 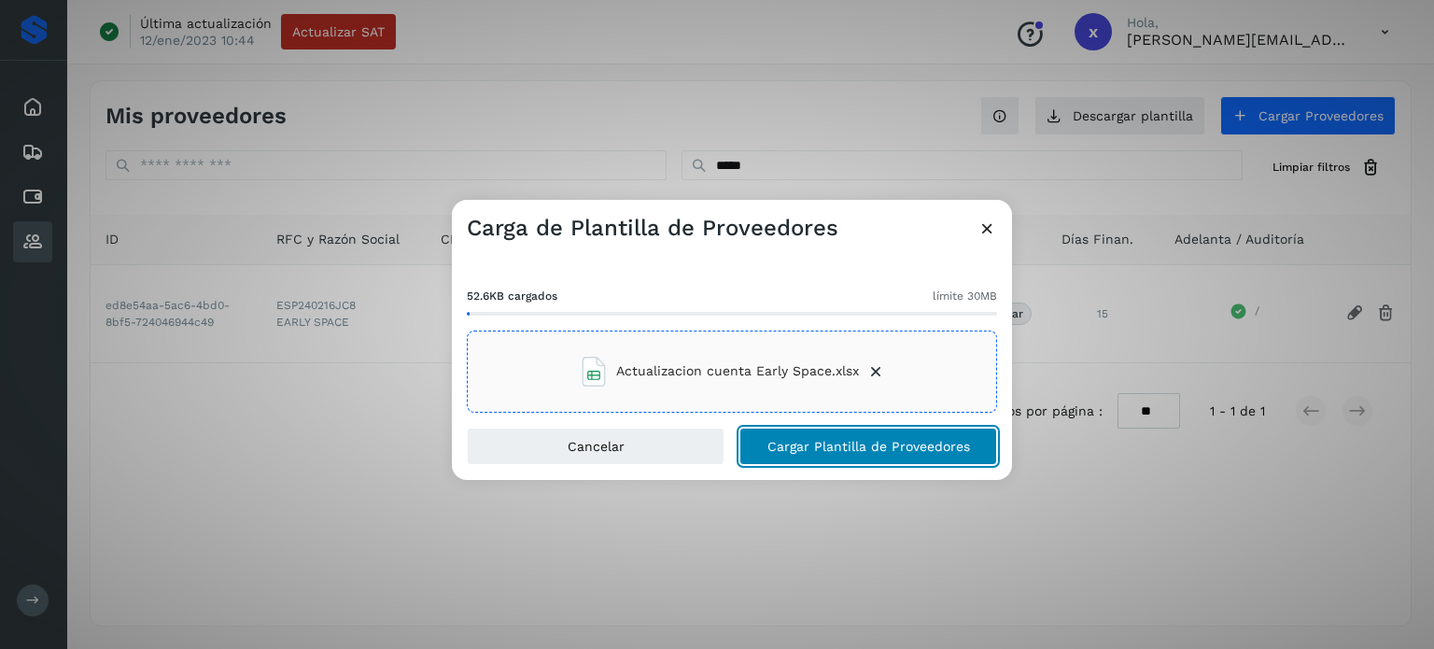 I want to click on span: Cargar Plantilla de Proveedores, so click(x=868, y=446).